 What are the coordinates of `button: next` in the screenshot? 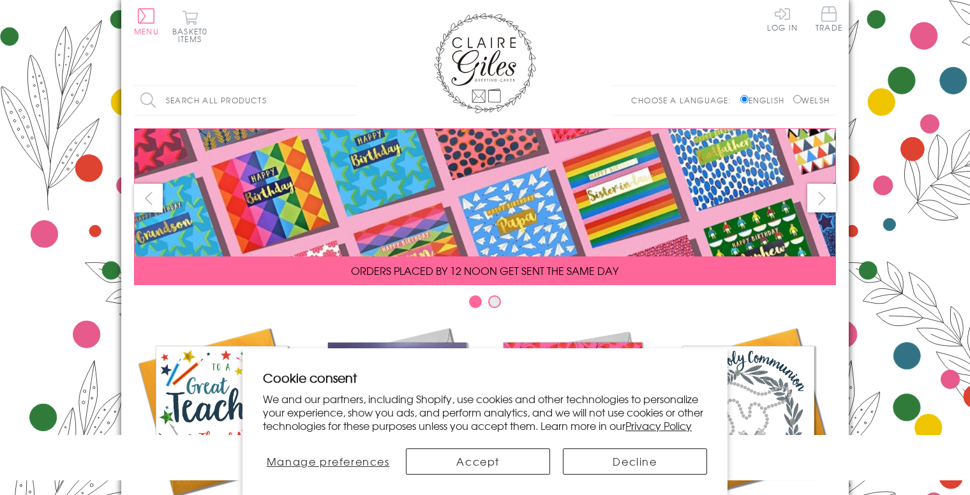 It's located at (821, 198).